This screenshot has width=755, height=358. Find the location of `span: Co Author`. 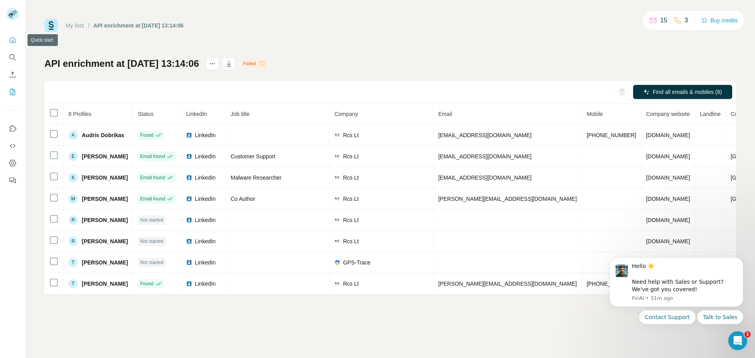

span: Co Author is located at coordinates (243, 199).